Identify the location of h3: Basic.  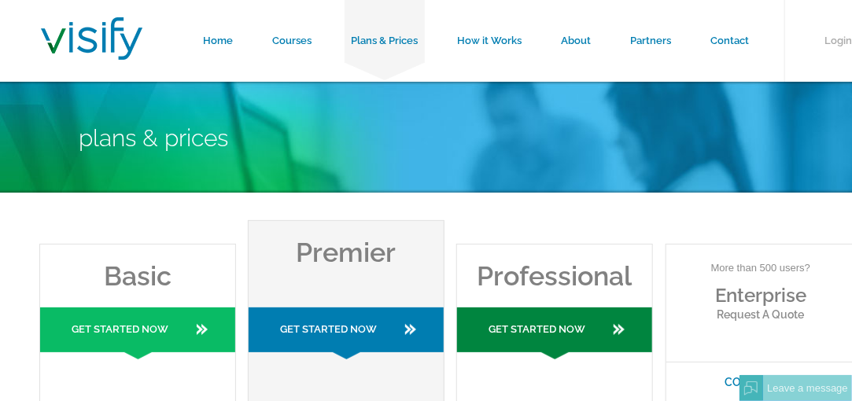
(138, 268).